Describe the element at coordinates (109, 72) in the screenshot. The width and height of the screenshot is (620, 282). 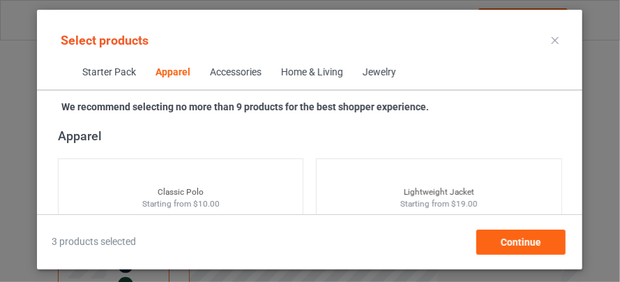
I see `span: Starter Pack` at that location.